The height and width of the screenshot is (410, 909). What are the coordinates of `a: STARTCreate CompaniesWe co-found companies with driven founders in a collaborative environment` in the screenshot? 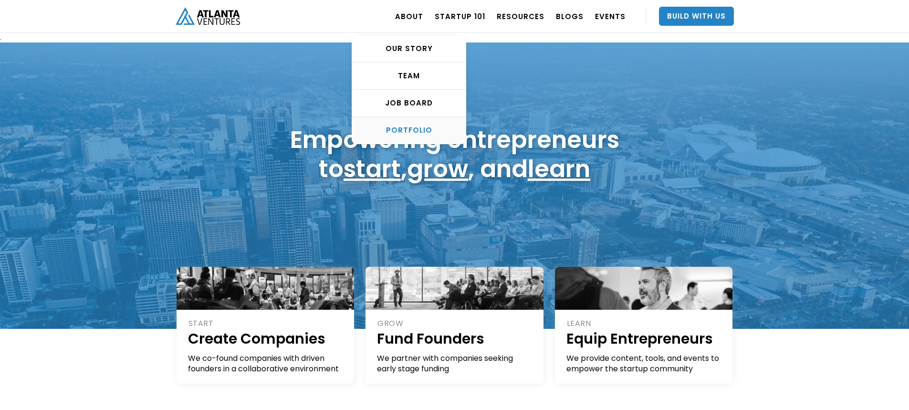 It's located at (265, 325).